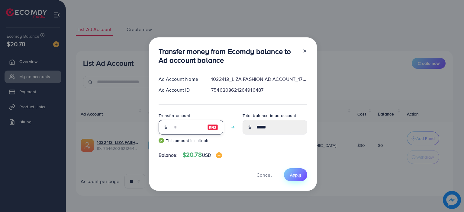  Describe the element at coordinates (206, 155) in the screenshot. I see `span: USD` at that location.